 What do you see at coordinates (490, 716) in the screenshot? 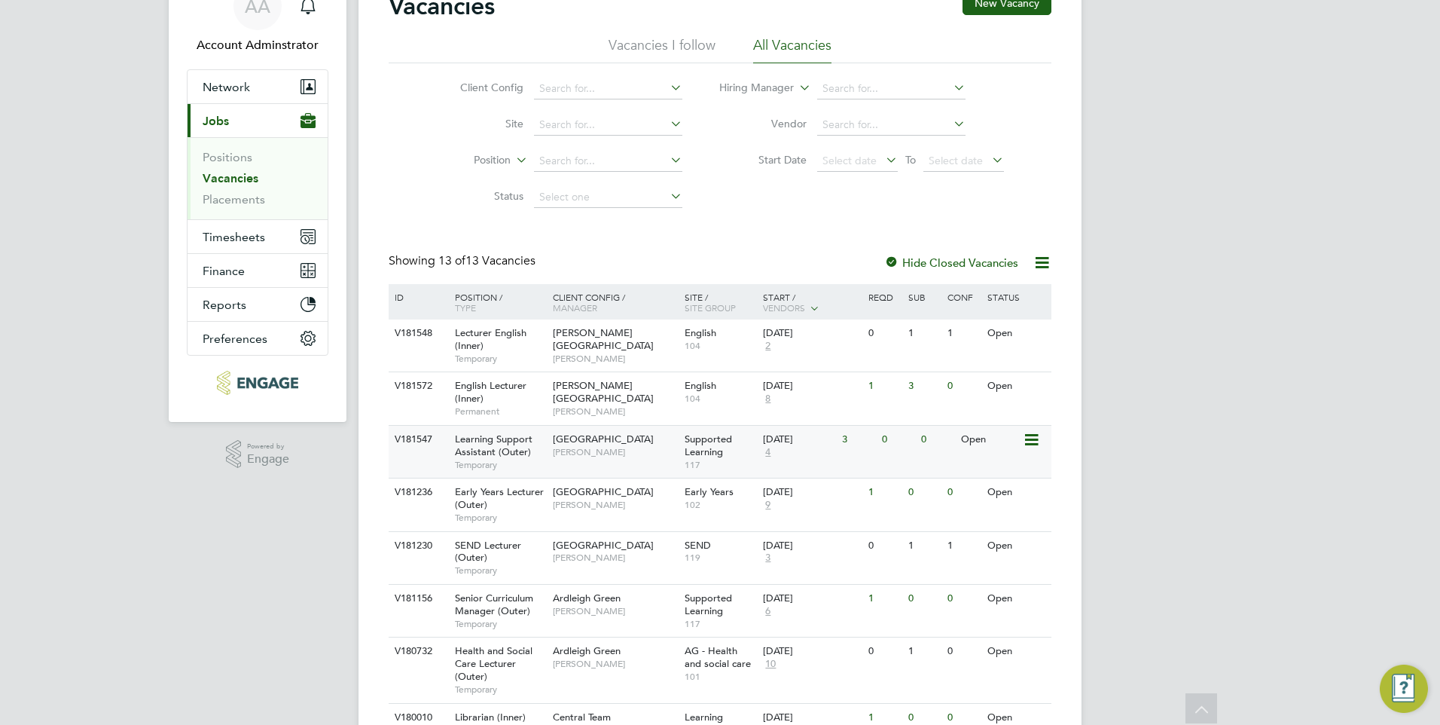
I see `span: Librarian (Inner)` at bounding box center [490, 716].